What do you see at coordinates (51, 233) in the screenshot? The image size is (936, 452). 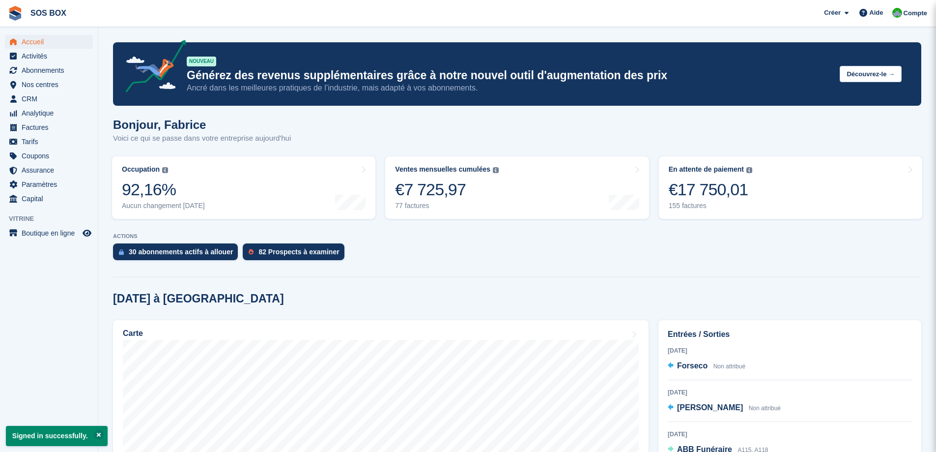 I see `span: Boutique en ligne` at bounding box center [51, 233].